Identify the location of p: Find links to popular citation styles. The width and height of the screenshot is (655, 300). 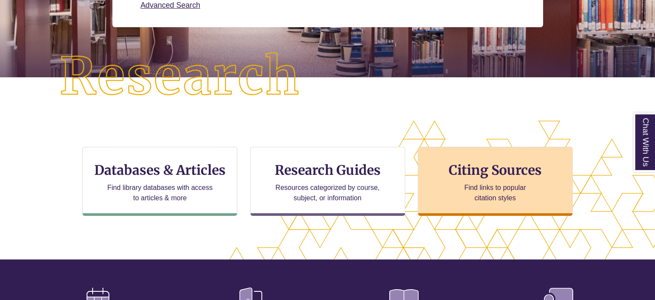
(495, 193).